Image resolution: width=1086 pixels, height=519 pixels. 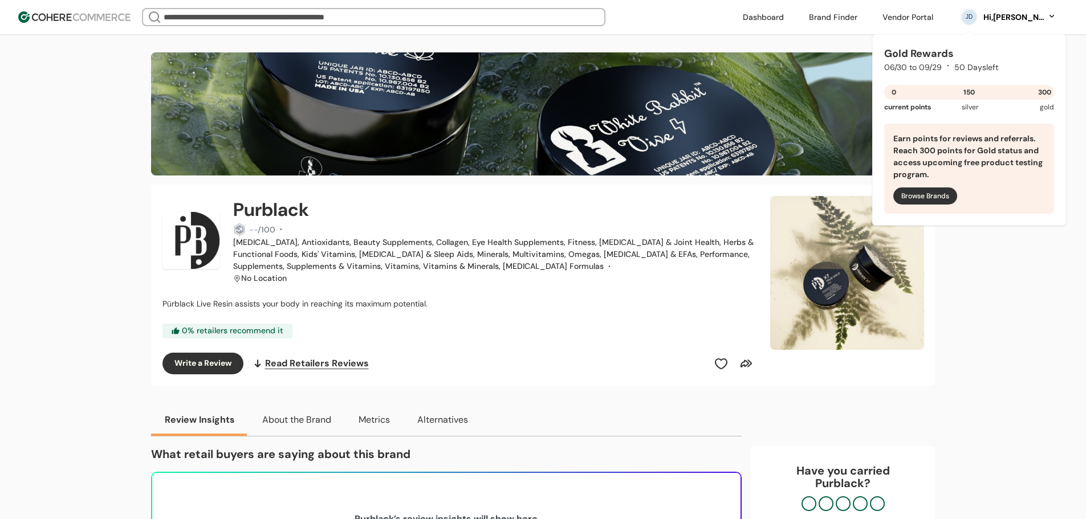 I want to click on div: current points, so click(x=923, y=107).